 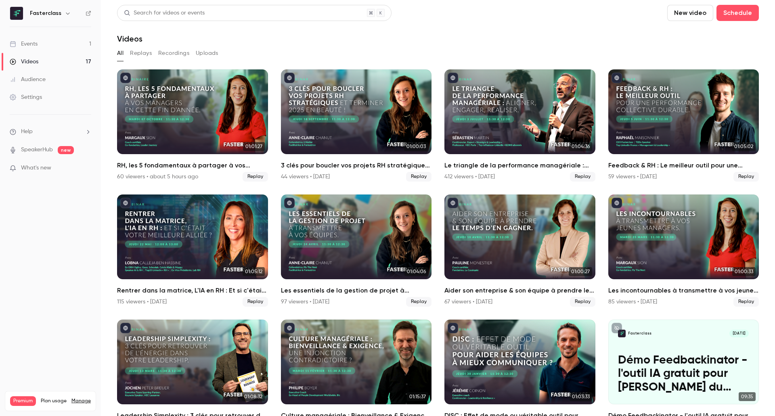 I want to click on button: unpublished, so click(x=617, y=328).